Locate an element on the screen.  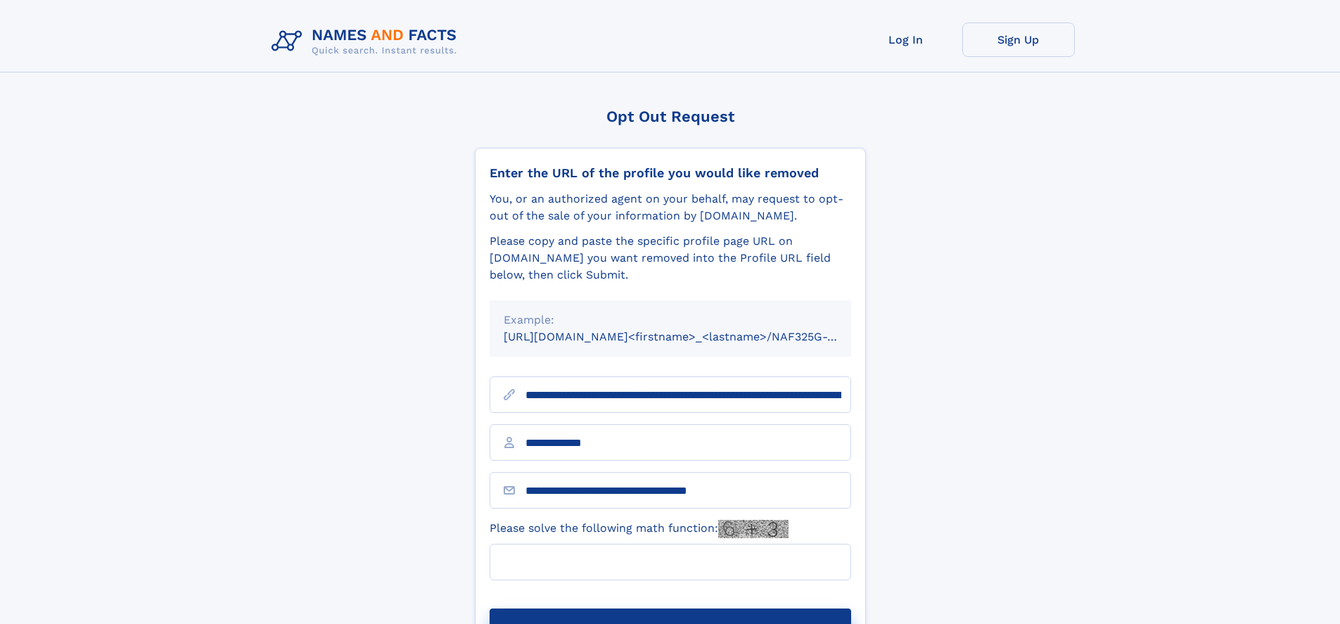
label: Please solve the following math function: is located at coordinates (639, 529).